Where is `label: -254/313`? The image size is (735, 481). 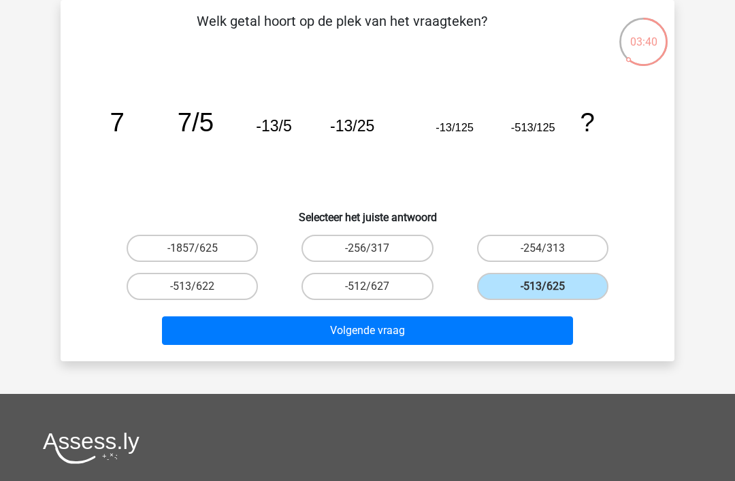 label: -254/313 is located at coordinates (542, 248).